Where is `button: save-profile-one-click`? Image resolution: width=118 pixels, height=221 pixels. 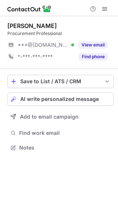 button: save-profile-one-click is located at coordinates (61, 82).